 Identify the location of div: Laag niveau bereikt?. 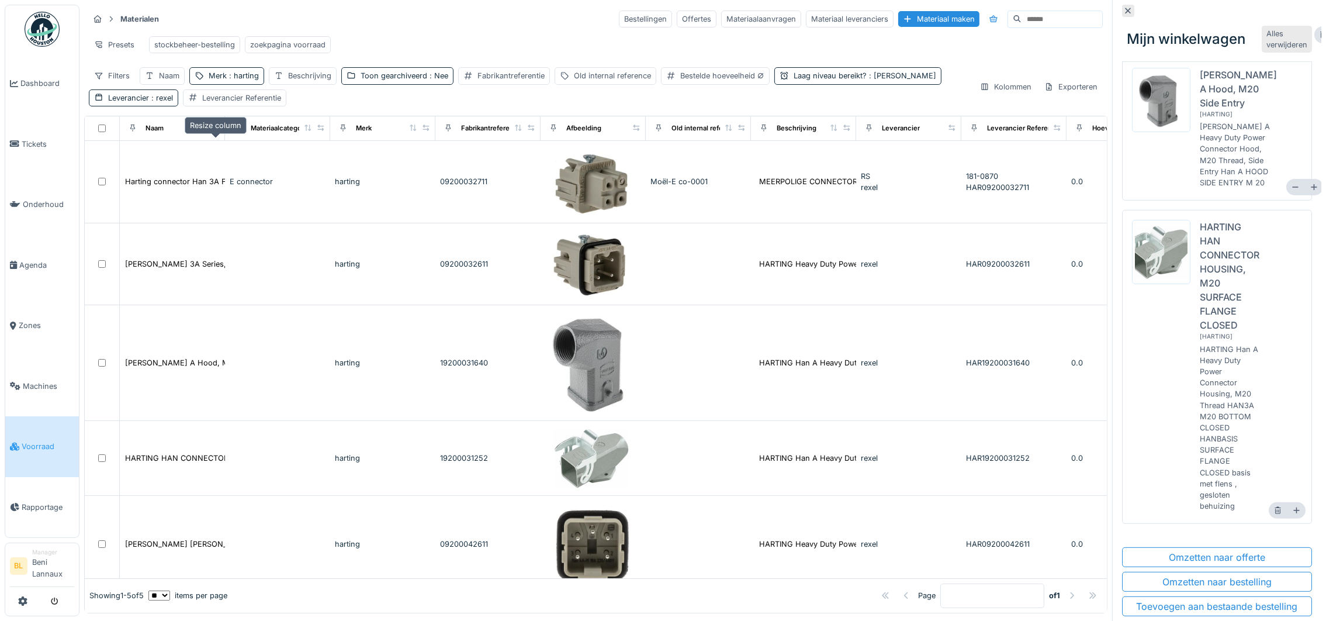
(865, 75).